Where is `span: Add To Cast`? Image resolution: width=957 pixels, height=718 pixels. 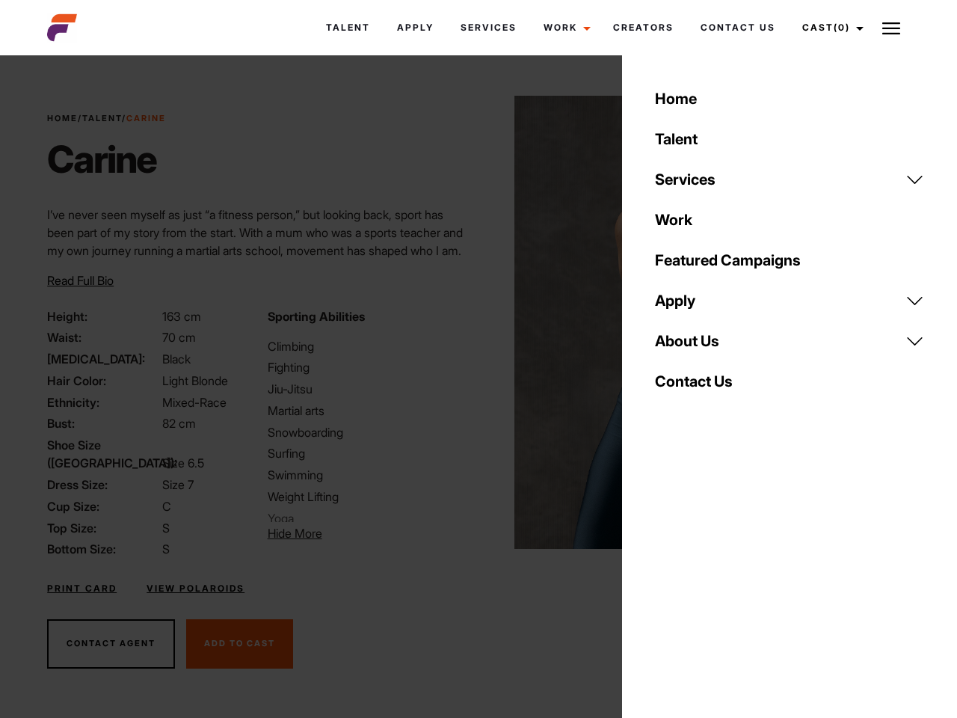
span: Add To Cast is located at coordinates (239, 643).